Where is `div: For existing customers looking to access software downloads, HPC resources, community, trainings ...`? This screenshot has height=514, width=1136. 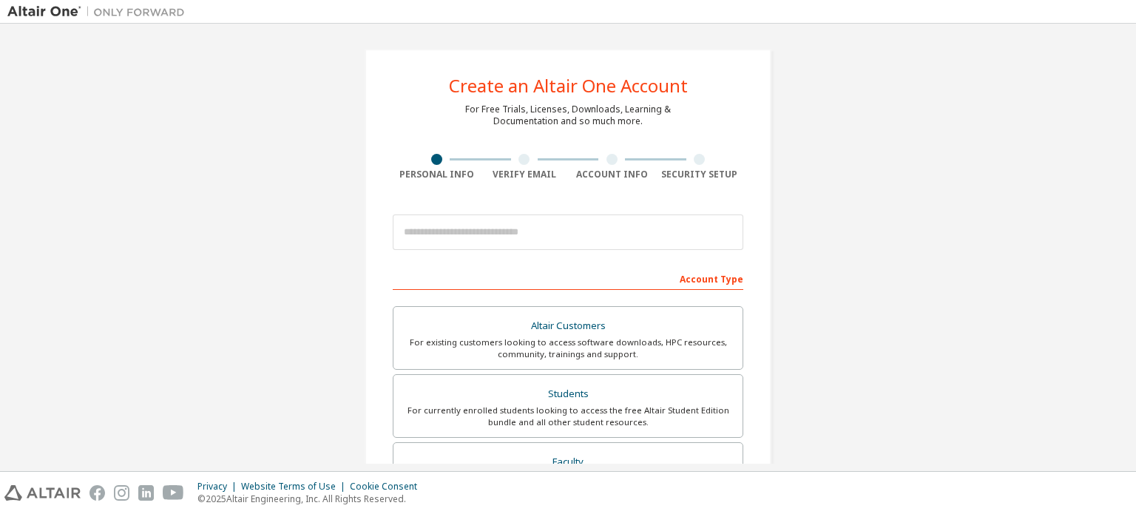 div: For existing customers looking to access software downloads, HPC resources, community, trainings ... is located at coordinates (568, 348).